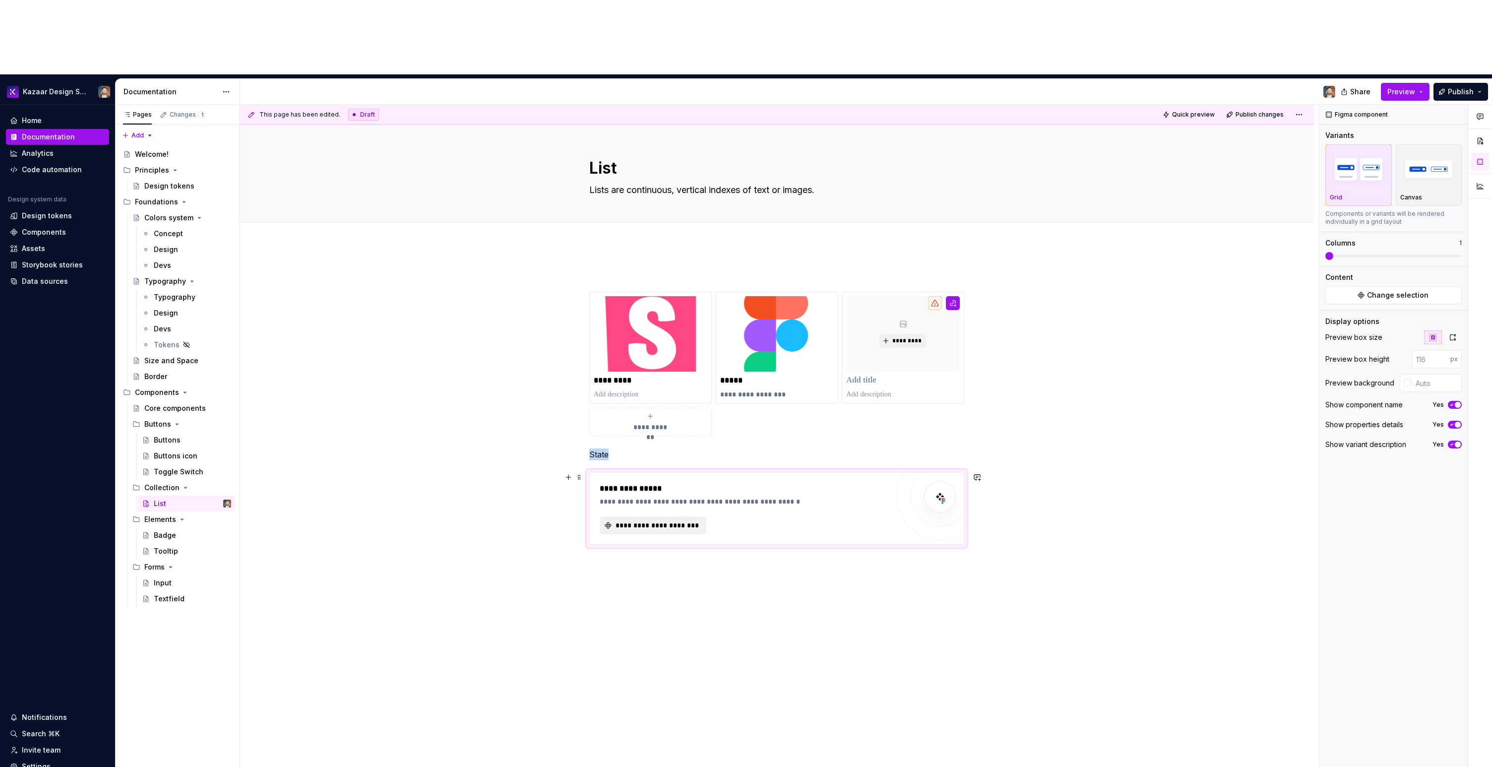  What do you see at coordinates (58, 733) in the screenshot?
I see `button: Search ⌘K` at bounding box center [58, 733].